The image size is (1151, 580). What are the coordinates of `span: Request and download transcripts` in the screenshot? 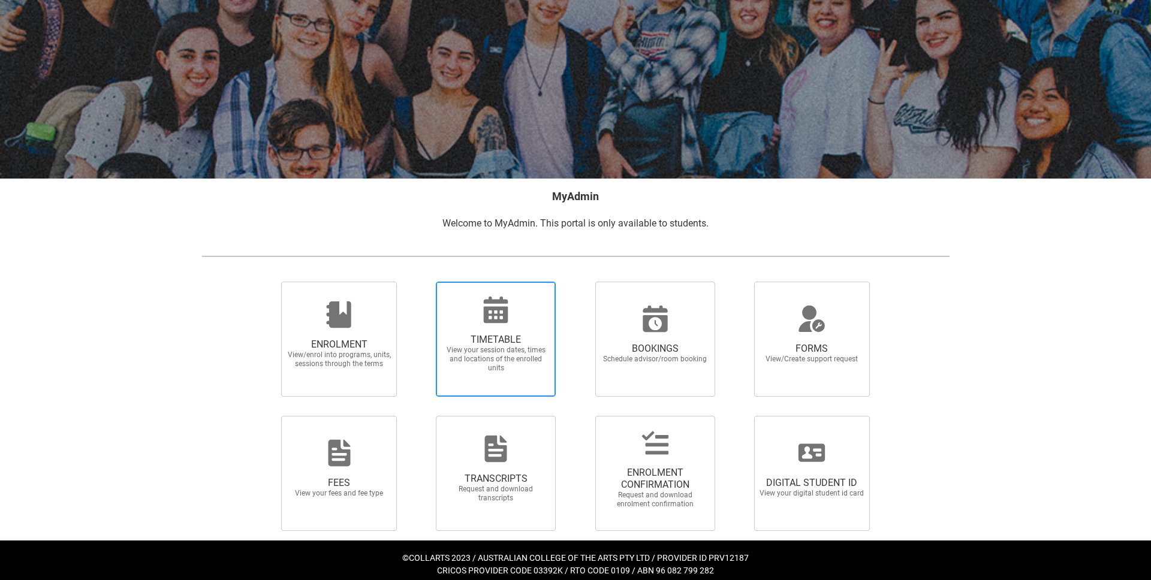 It's located at (496, 494).